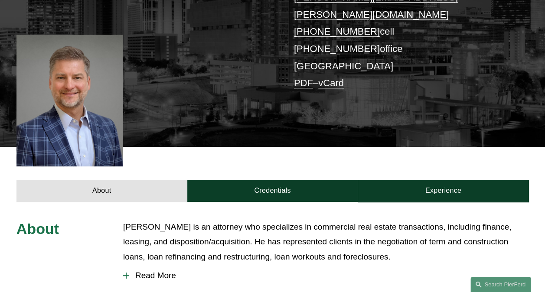 Image resolution: width=545 pixels, height=292 pixels. Describe the element at coordinates (328, 276) in the screenshot. I see `span: Read More` at that location.